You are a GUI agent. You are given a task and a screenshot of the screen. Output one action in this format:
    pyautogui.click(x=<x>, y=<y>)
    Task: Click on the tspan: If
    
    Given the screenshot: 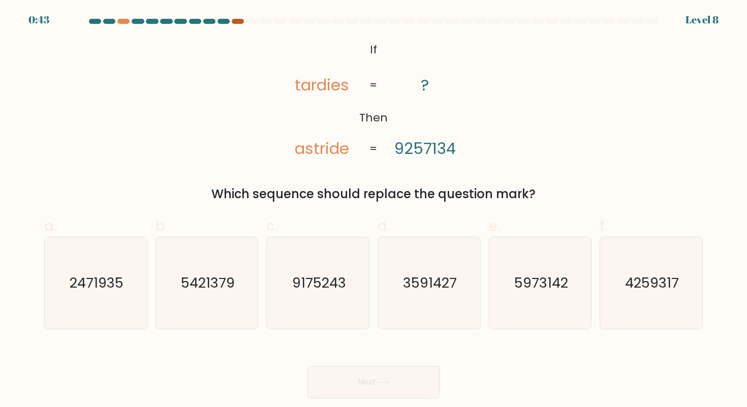 What is the action you would take?
    pyautogui.click(x=373, y=49)
    